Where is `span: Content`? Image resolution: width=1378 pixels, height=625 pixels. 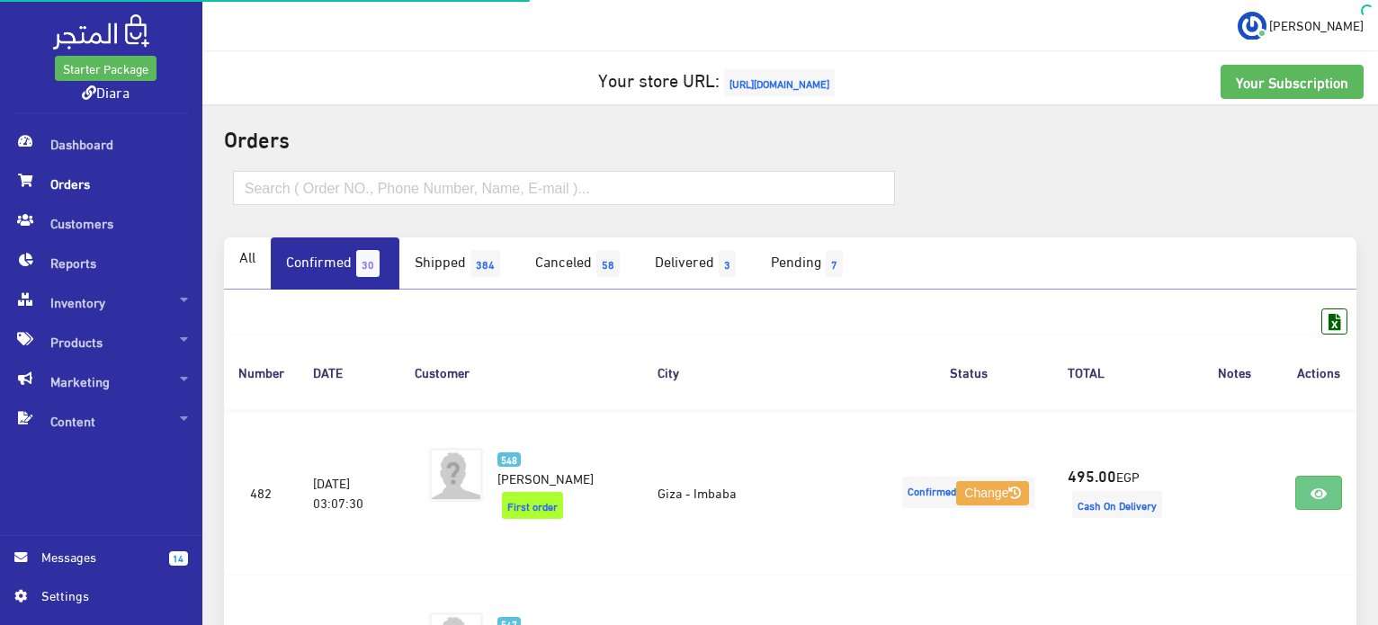
span: Content is located at coordinates (101, 421).